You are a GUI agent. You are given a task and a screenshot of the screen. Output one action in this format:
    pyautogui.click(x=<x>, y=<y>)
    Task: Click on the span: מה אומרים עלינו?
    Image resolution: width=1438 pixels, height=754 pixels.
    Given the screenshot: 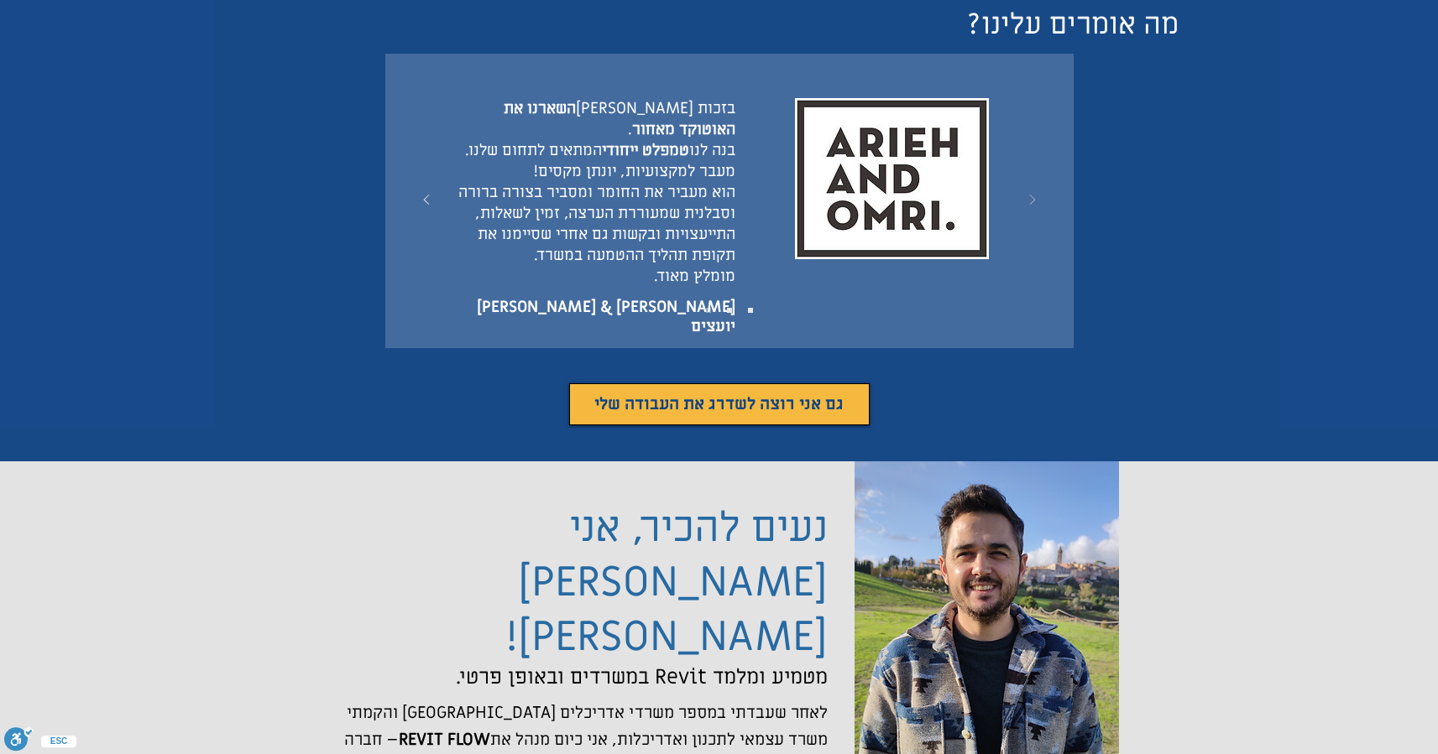 What is the action you would take?
    pyautogui.click(x=1073, y=24)
    